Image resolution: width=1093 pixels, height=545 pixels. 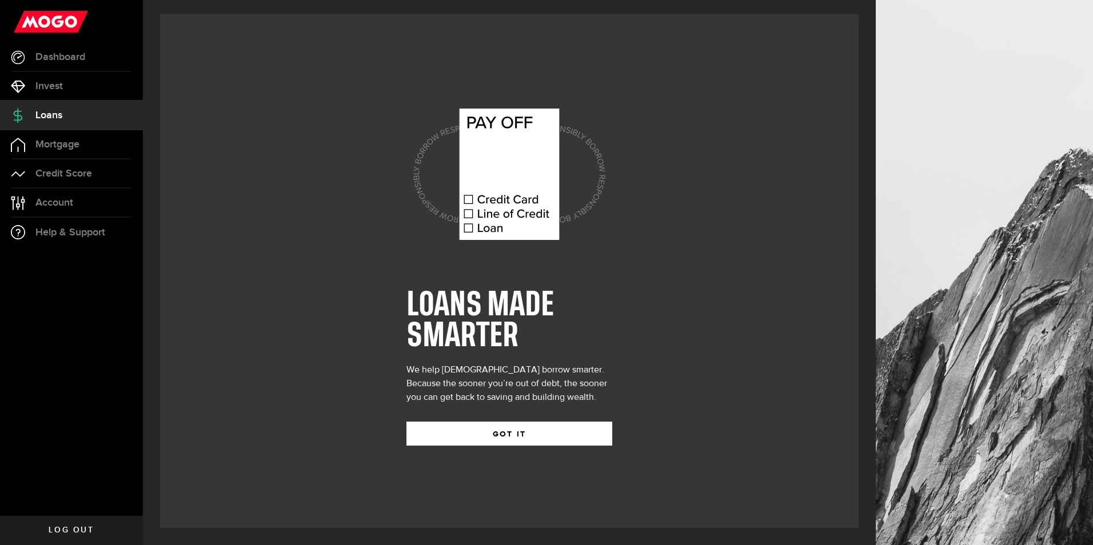 What do you see at coordinates (49, 115) in the screenshot?
I see `span: Loans` at bounding box center [49, 115].